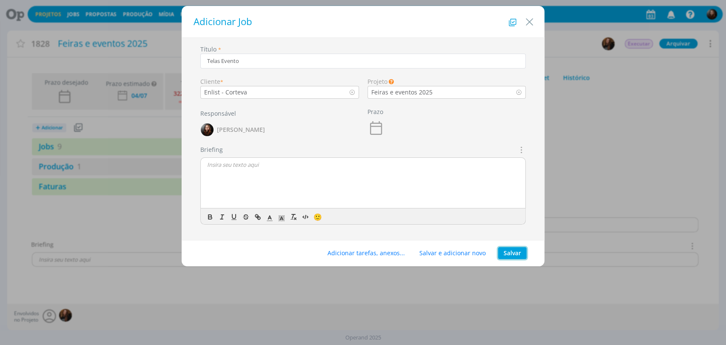 This screenshot has width=726, height=345. Describe the element at coordinates (363, 136) in the screenshot. I see `div: dialog` at that location.